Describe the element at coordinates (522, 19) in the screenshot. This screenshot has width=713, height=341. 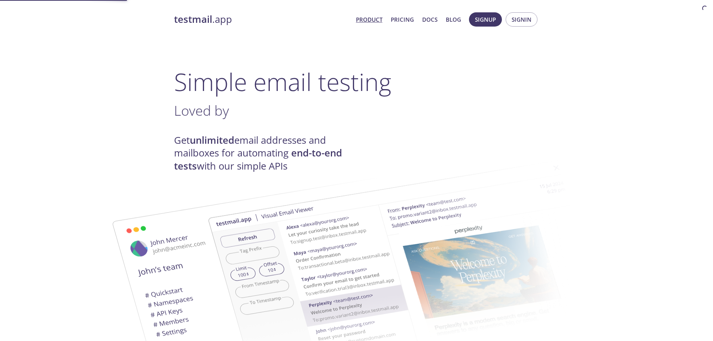
I see `span: Signin` at that location.